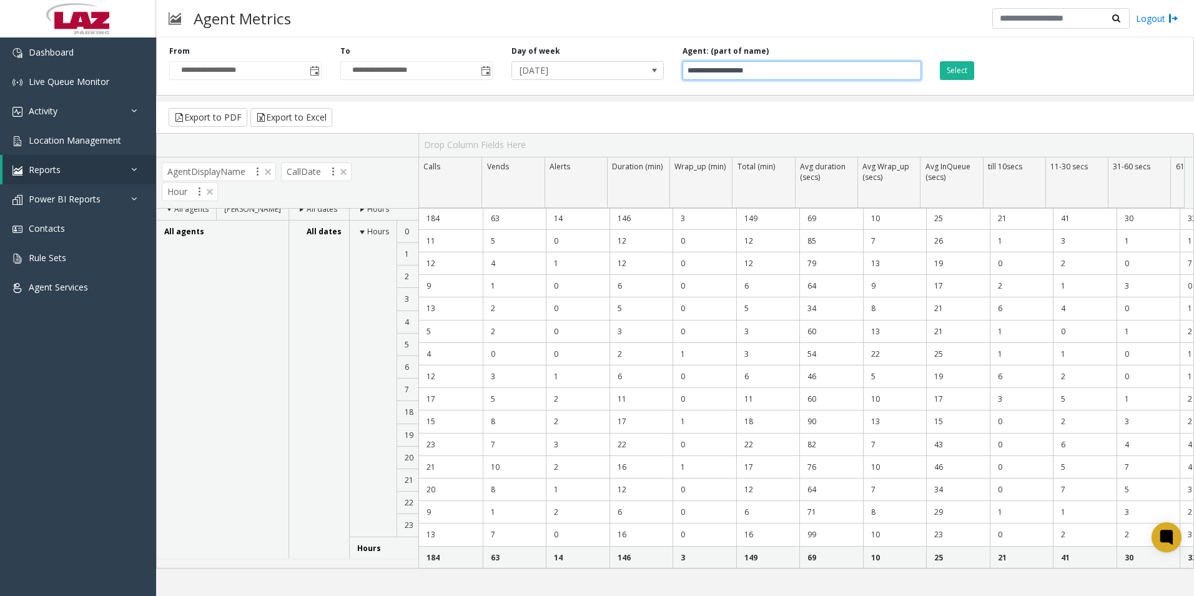  What do you see at coordinates (242, 18) in the screenshot?
I see `h3: Agent Metrics` at bounding box center [242, 18].